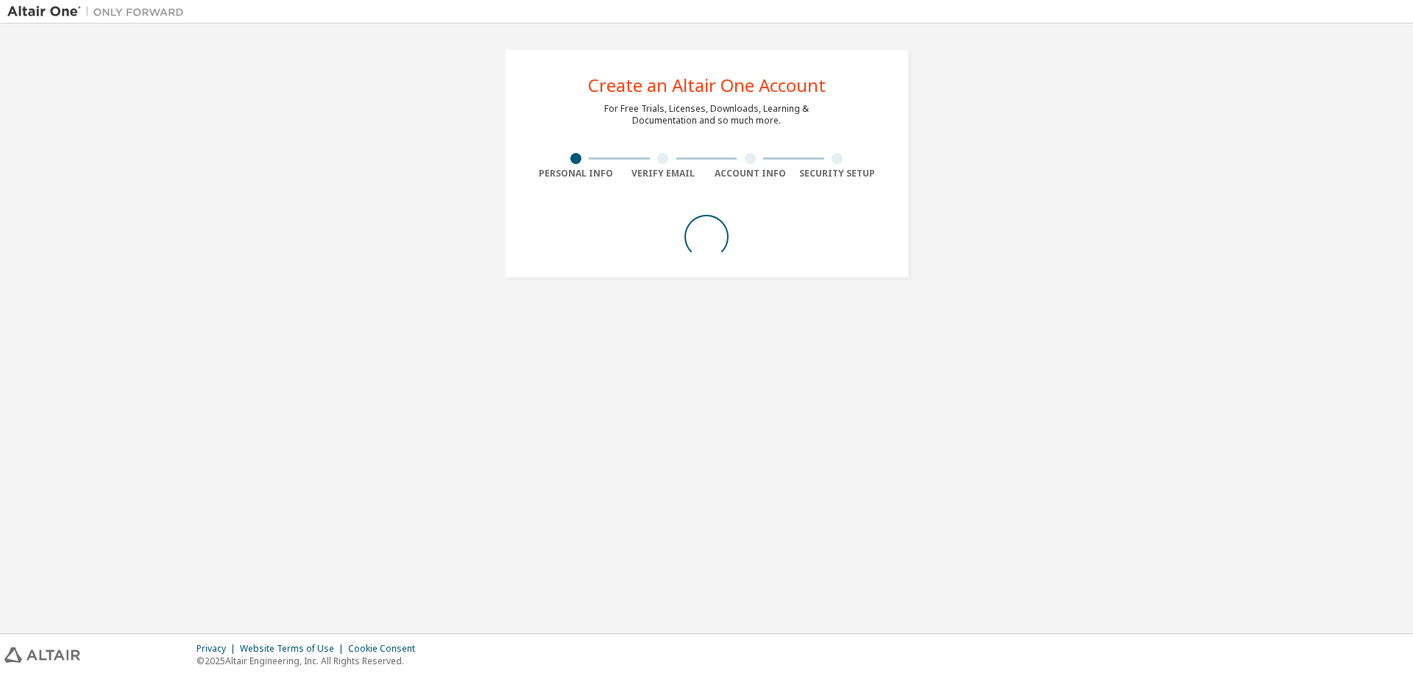 Image resolution: width=1413 pixels, height=676 pixels. Describe the element at coordinates (663, 174) in the screenshot. I see `div: Verify Email` at that location.